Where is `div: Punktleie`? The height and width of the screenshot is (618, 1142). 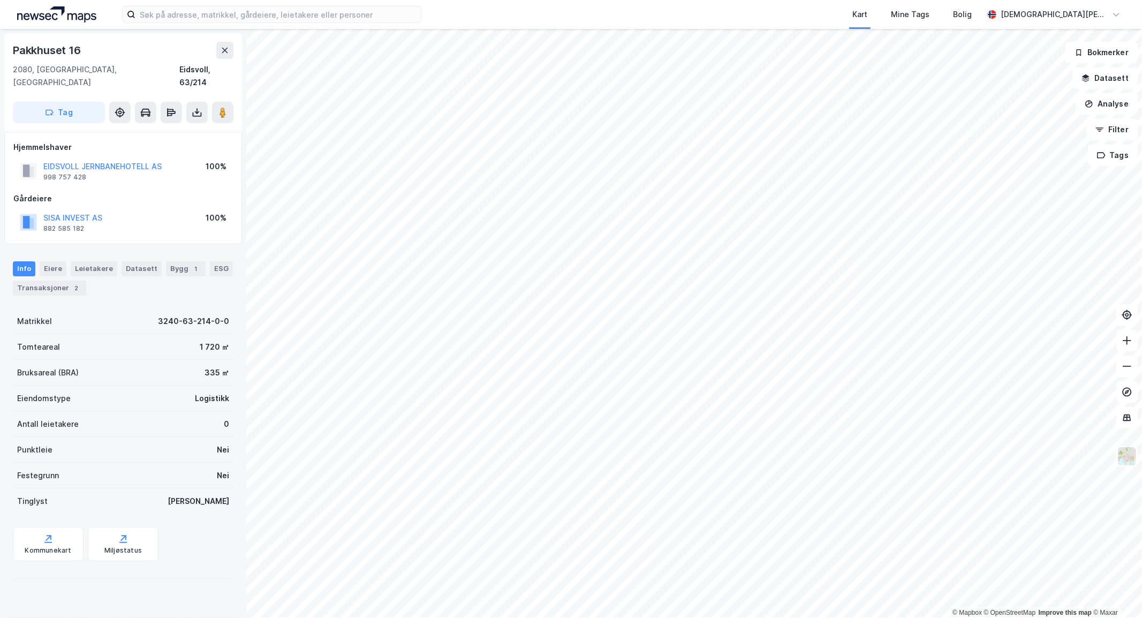 div: Punktleie is located at coordinates (35, 450).